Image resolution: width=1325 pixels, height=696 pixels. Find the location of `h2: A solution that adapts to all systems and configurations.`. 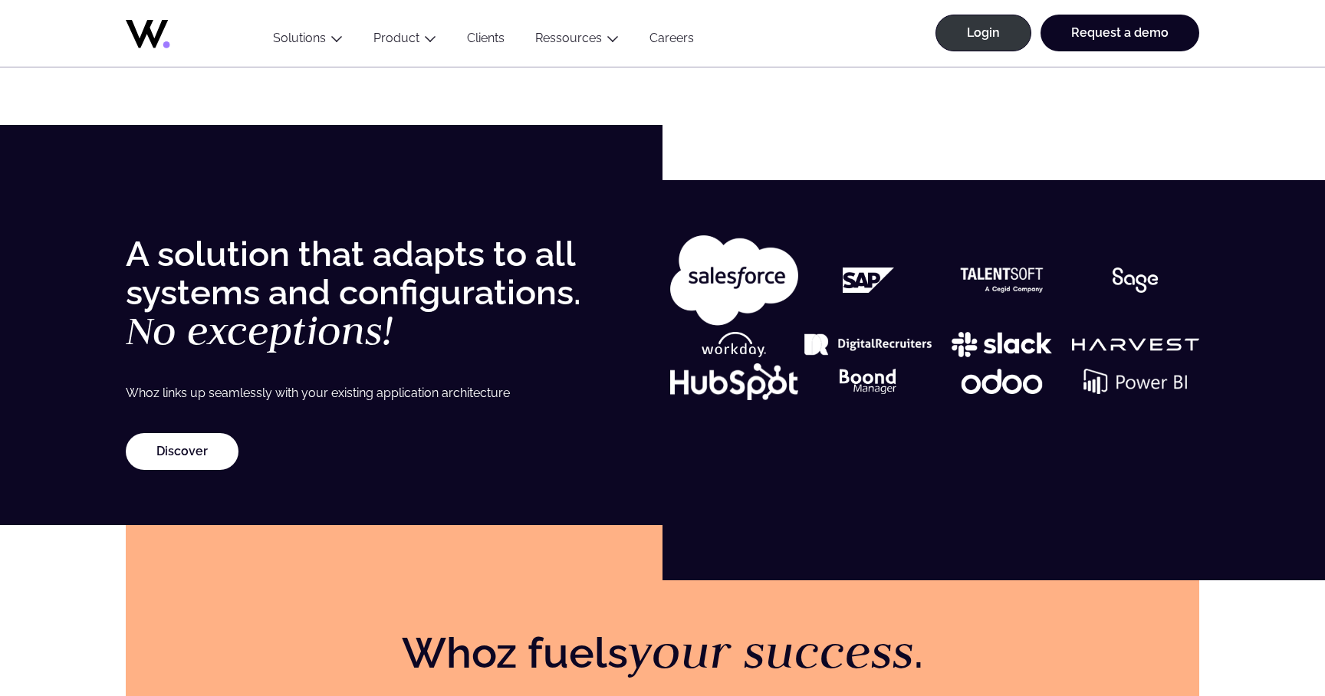

h2: A solution that adapts to all systems and configurations. is located at coordinates (390, 294).